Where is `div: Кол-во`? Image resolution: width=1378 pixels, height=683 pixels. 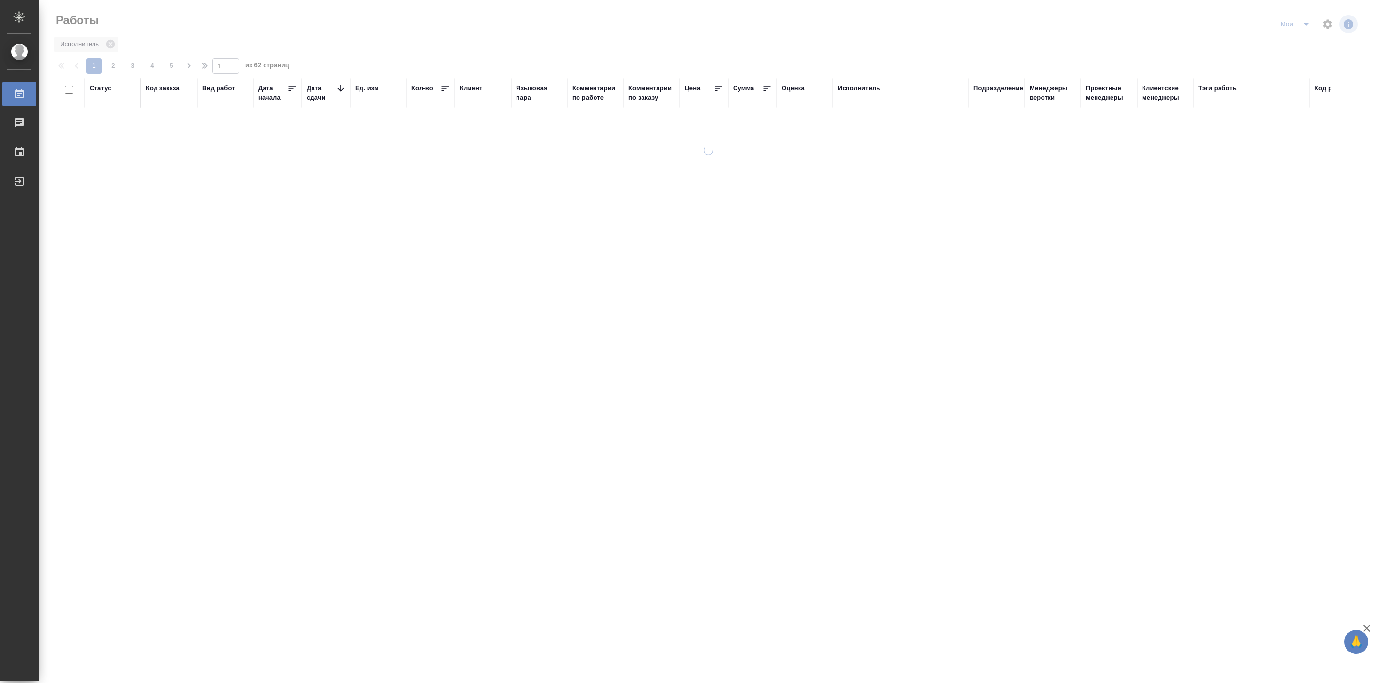 div: Кол-во is located at coordinates (422, 88).